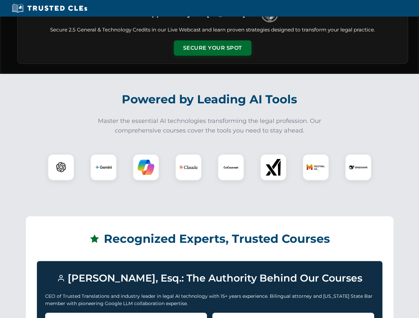 This screenshot has height=318, width=419. I want to click on img: xAI Logo, so click(273, 168).